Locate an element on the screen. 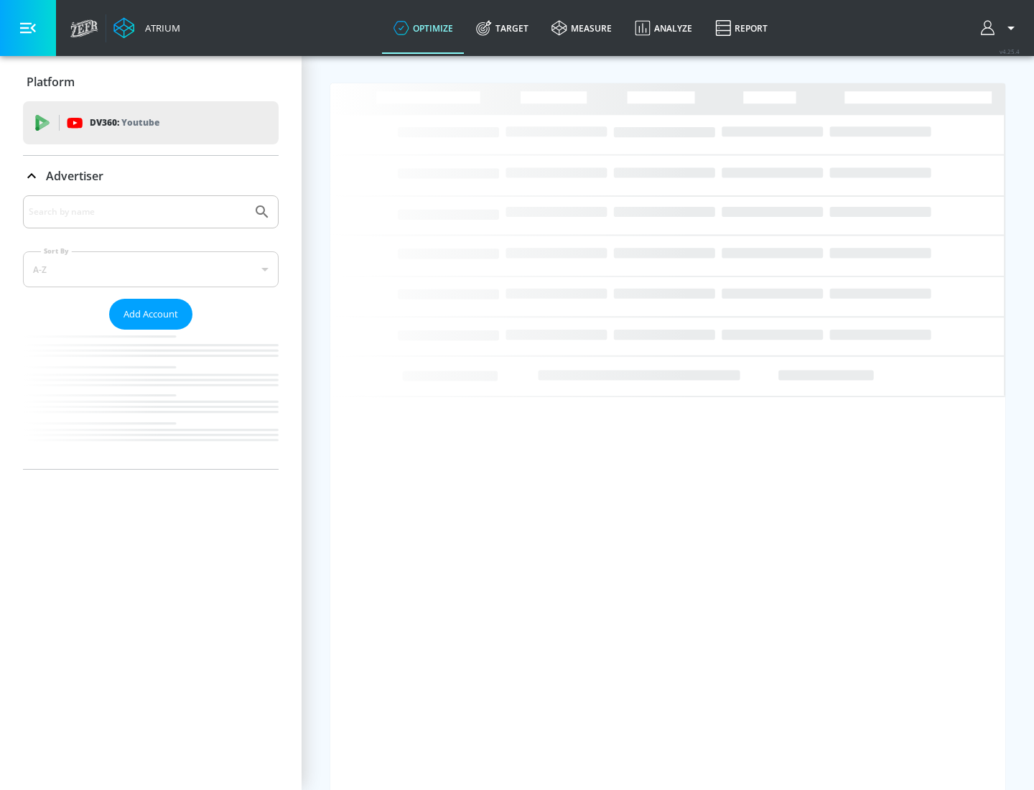 Image resolution: width=1034 pixels, height=790 pixels. button: Add Account is located at coordinates (151, 314).